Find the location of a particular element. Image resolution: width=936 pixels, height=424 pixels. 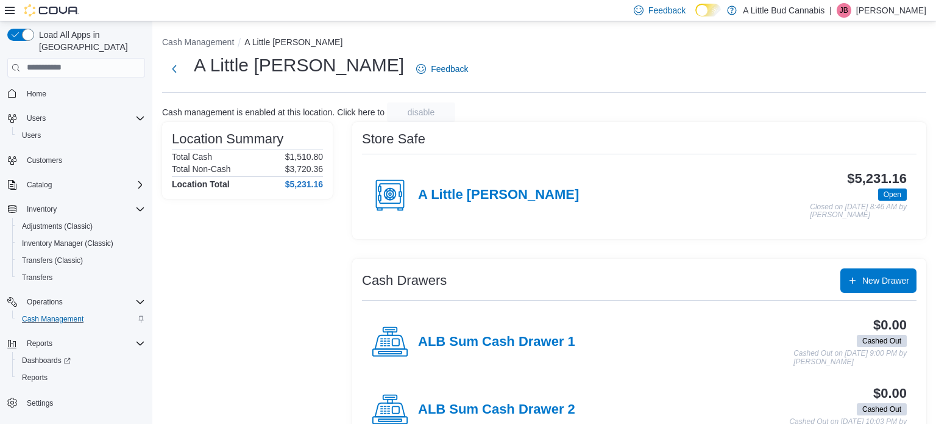

span: Home is located at coordinates (37, 94).